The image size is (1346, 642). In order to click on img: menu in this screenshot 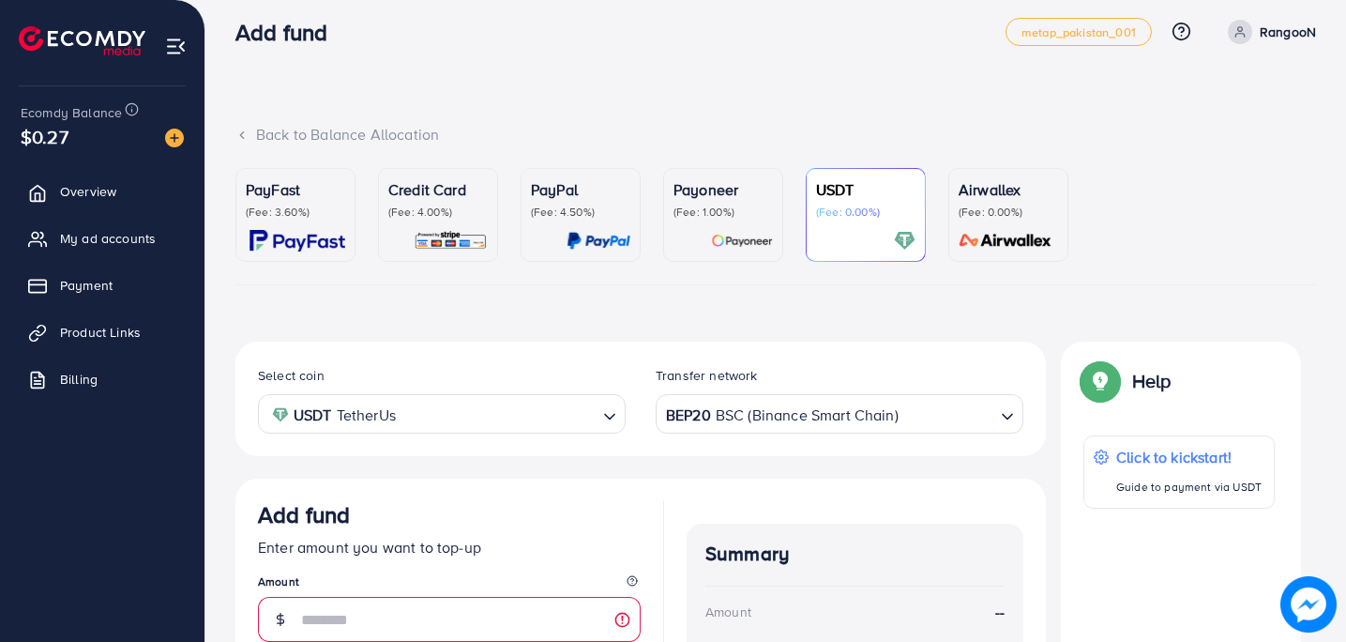, I will do `click(175, 46)`.